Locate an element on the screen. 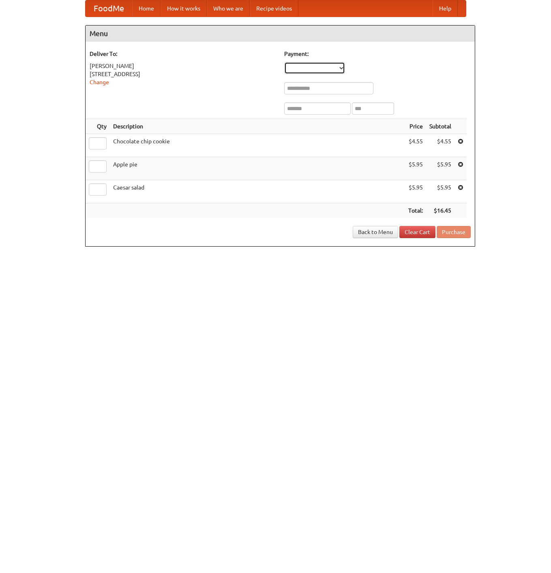  th: Total: is located at coordinates (415, 211).